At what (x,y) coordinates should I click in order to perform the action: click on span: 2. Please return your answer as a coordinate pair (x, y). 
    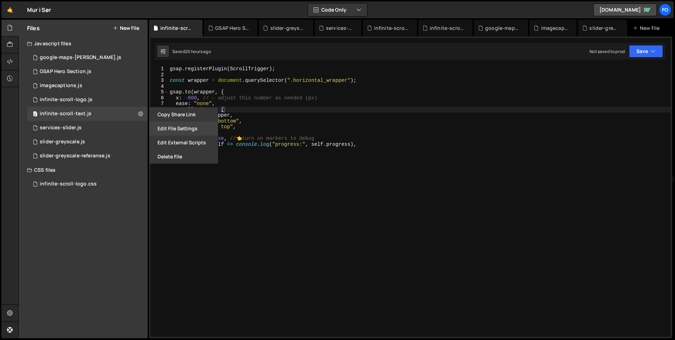
    Looking at the image, I should click on (35, 115).